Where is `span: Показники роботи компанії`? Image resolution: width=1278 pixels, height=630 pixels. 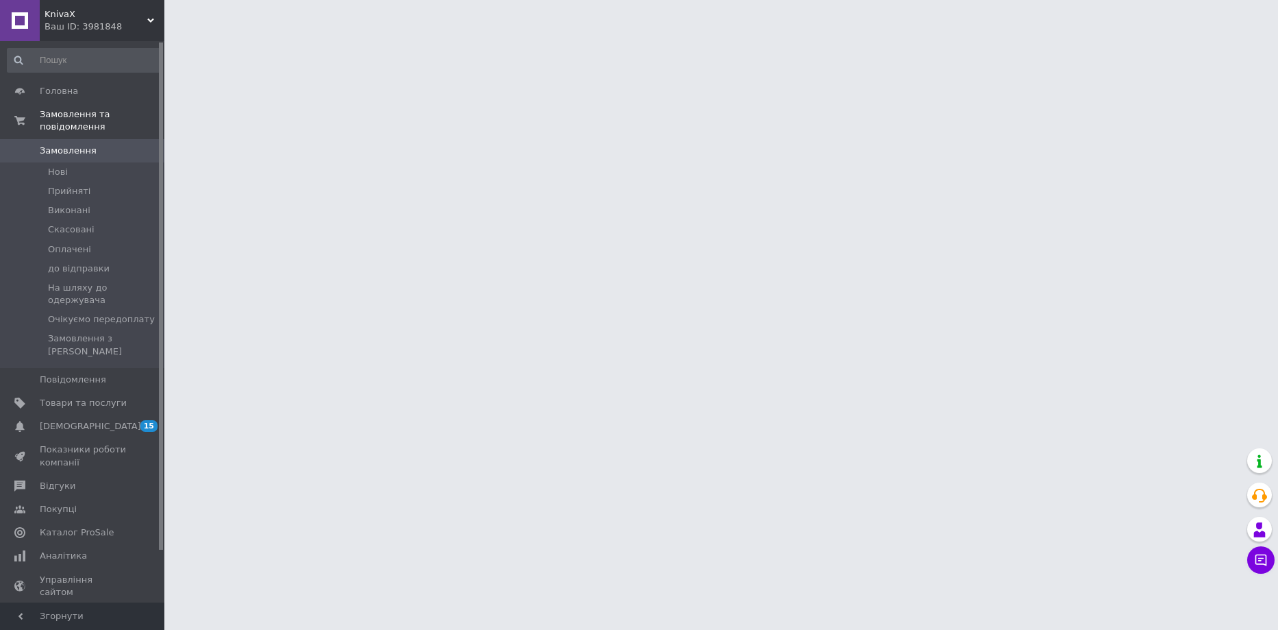
span: Показники роботи компанії is located at coordinates (83, 456).